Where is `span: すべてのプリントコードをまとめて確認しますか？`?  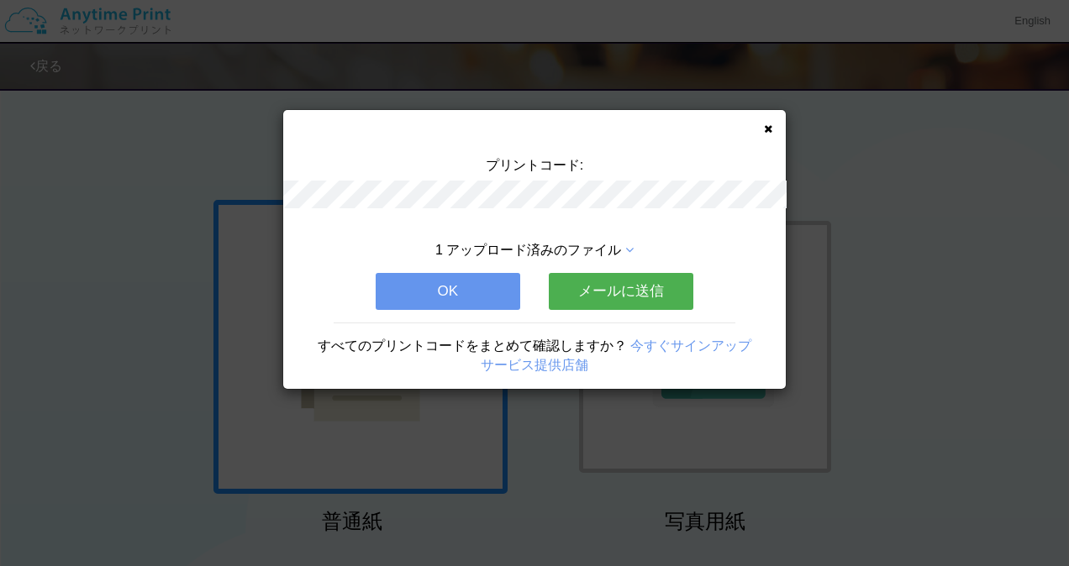
span: すべてのプリントコードをまとめて確認しますか？ is located at coordinates (472, 345).